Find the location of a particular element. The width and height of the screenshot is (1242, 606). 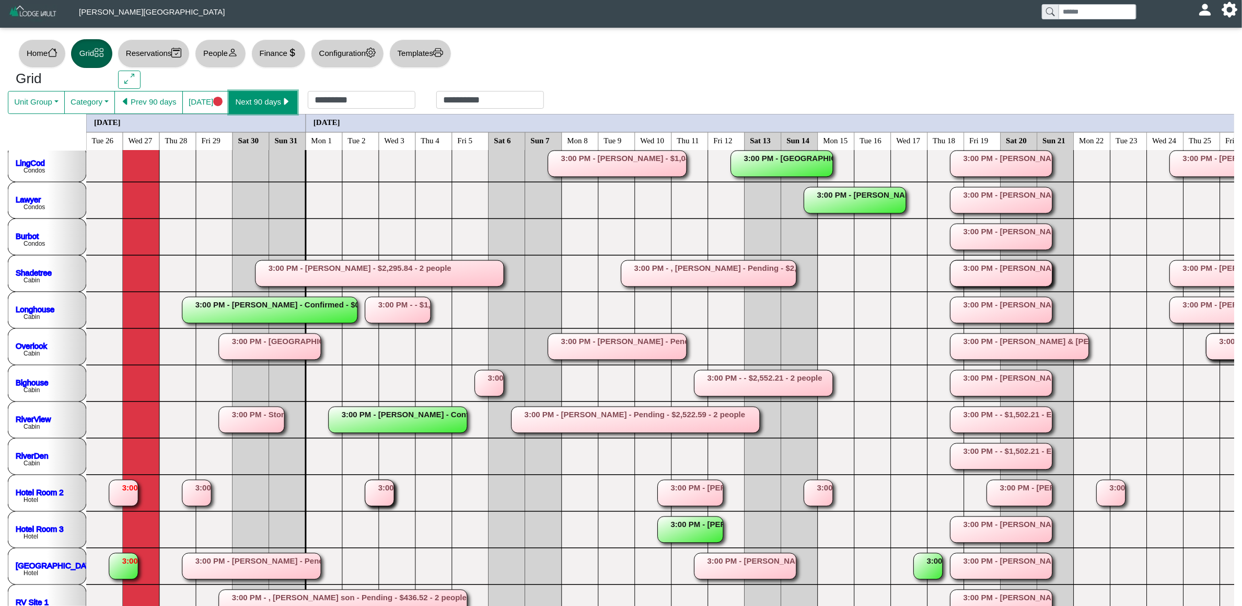

svg: search is located at coordinates (1050, 11).